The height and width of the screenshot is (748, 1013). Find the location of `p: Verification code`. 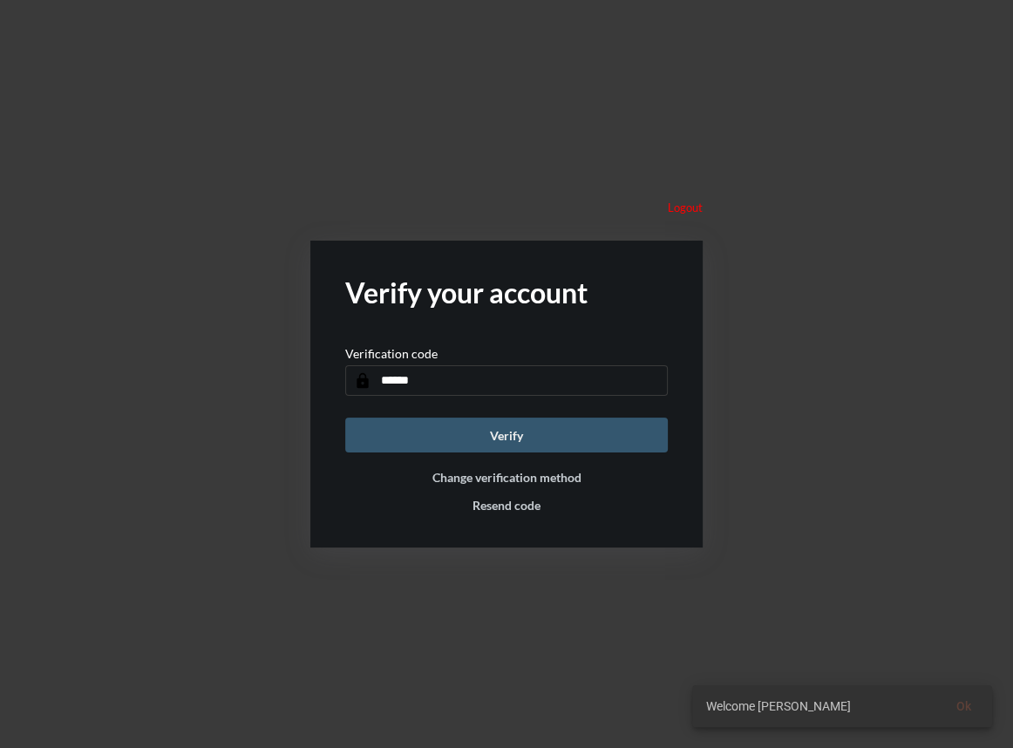

p: Verification code is located at coordinates (391, 353).